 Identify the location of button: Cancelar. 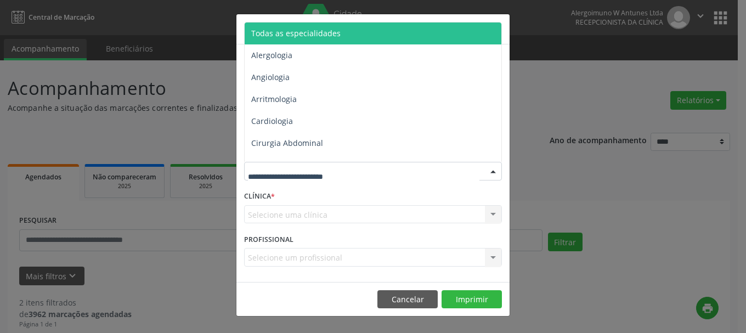
(408, 300).